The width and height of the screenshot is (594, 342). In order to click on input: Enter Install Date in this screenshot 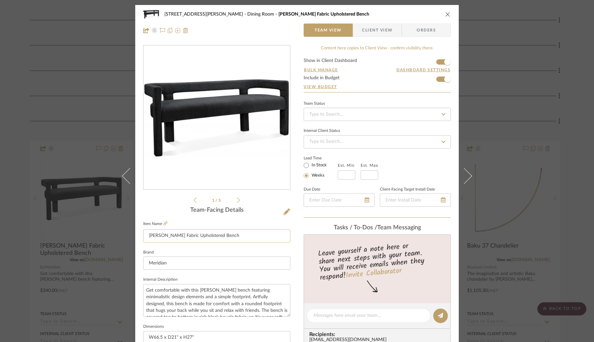, I will do `click(415, 200)`.